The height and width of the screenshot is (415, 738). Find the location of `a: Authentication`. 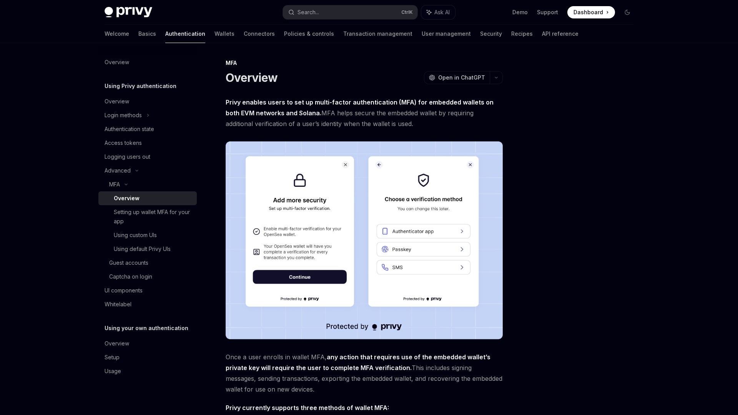

a: Authentication is located at coordinates (185, 34).